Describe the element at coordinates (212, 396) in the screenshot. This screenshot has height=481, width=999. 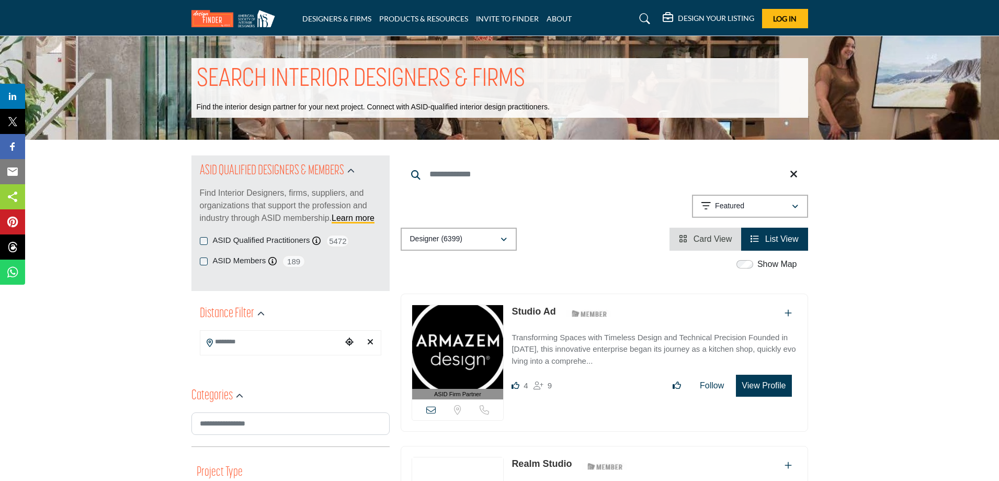
I see `h2: Categories` at that location.